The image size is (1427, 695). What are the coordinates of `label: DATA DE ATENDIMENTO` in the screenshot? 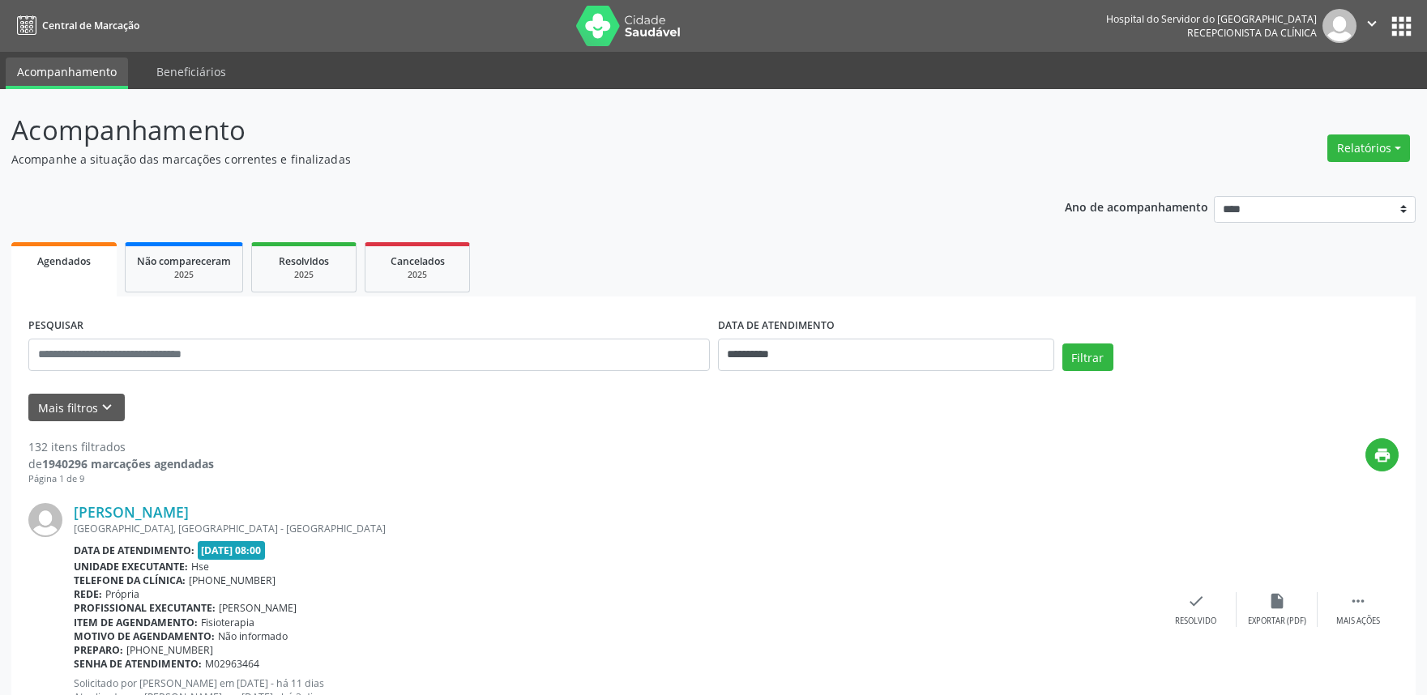 It's located at (776, 326).